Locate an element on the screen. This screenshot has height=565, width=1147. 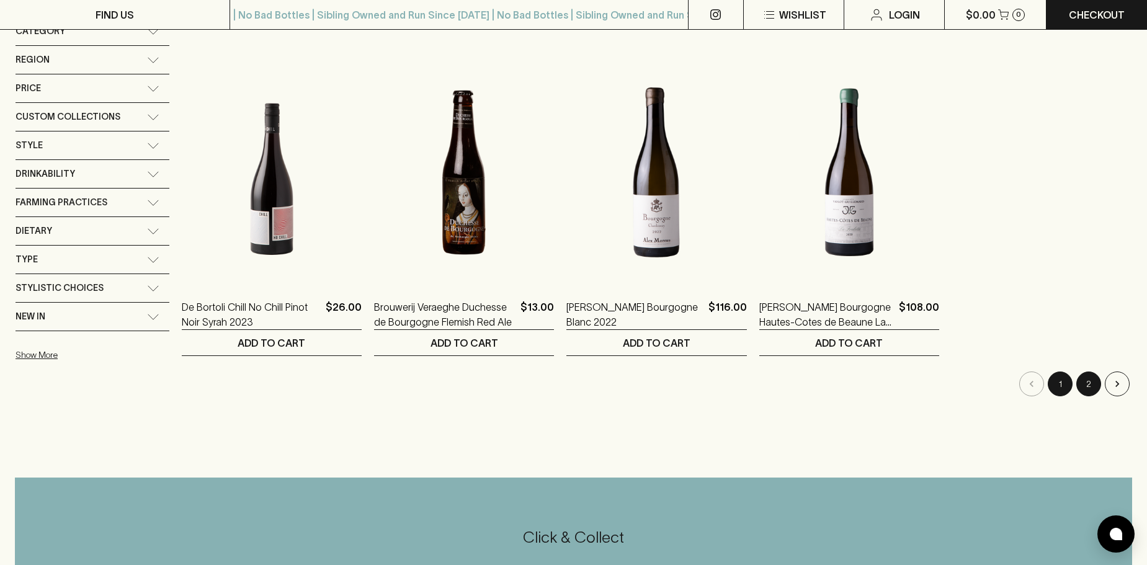
span: Dietary is located at coordinates (33, 231).